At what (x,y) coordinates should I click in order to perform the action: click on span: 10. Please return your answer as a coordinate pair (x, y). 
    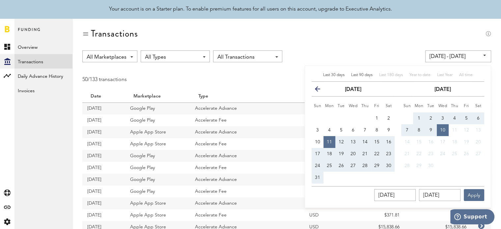
    Looking at the image, I should click on (317, 142).